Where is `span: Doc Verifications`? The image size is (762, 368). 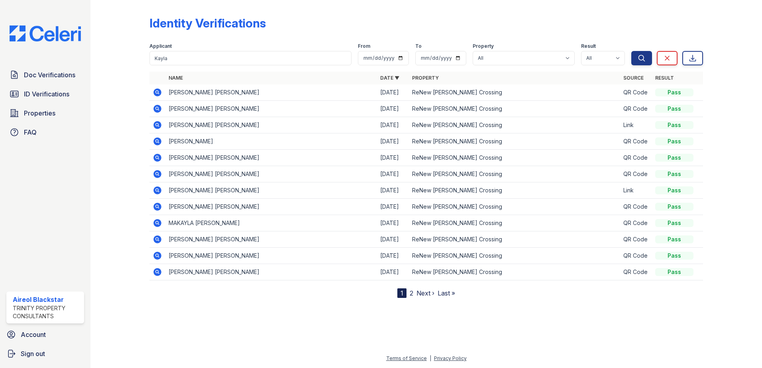
span: Doc Verifications is located at coordinates (49, 75).